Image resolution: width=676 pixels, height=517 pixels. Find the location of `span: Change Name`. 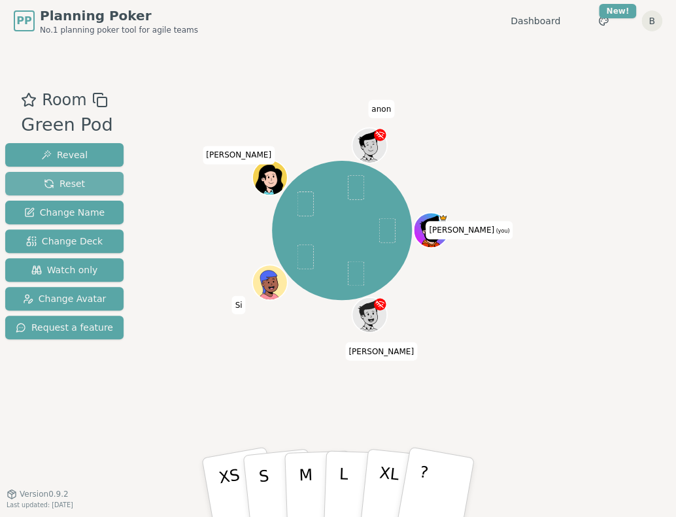

span: Change Name is located at coordinates (64, 213).